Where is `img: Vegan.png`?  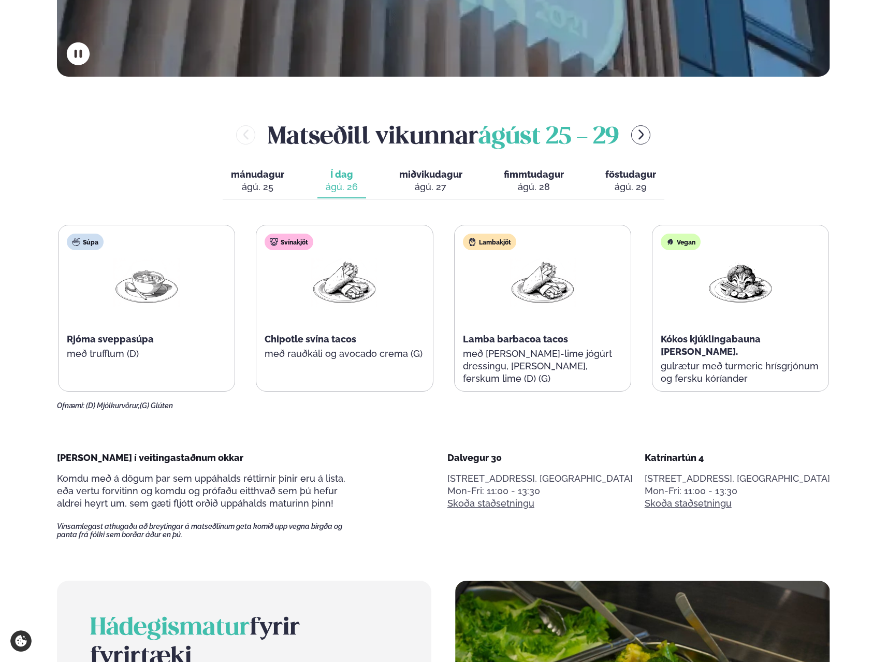
img: Vegan.png is located at coordinates (740, 282).